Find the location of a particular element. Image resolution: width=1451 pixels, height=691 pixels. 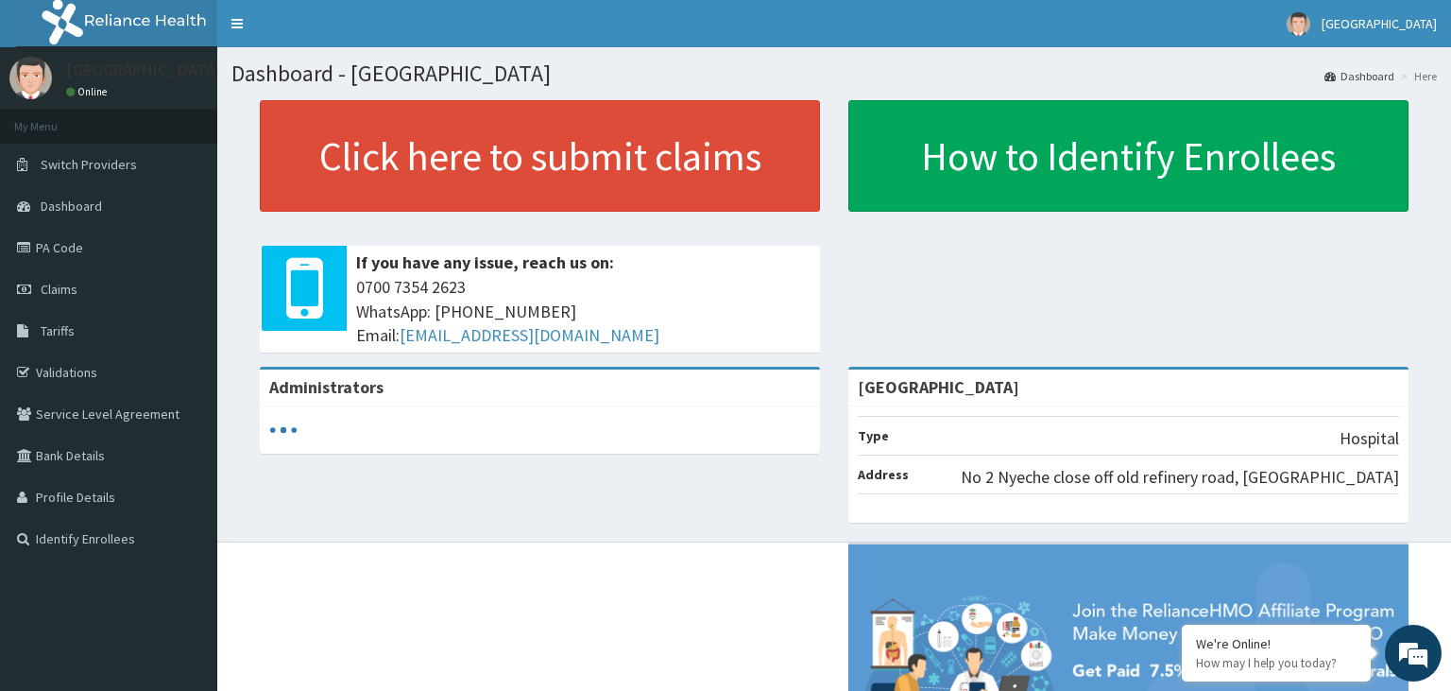

div: We're Online! is located at coordinates (1277, 643).